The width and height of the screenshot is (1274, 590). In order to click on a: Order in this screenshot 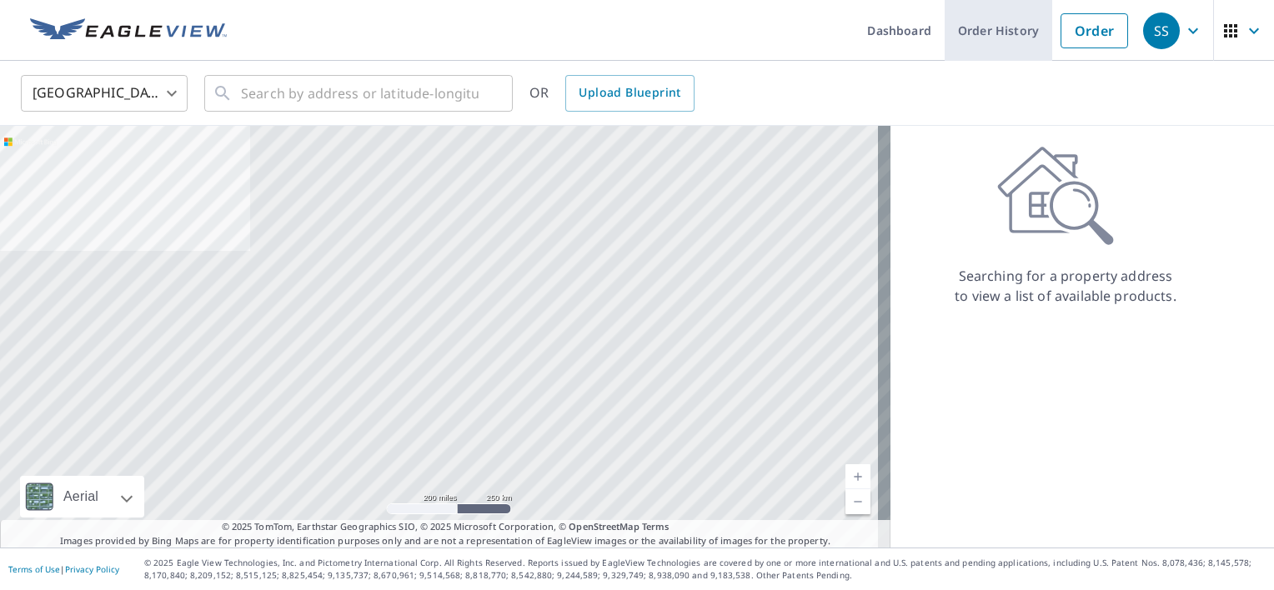, I will do `click(1094, 31)`.